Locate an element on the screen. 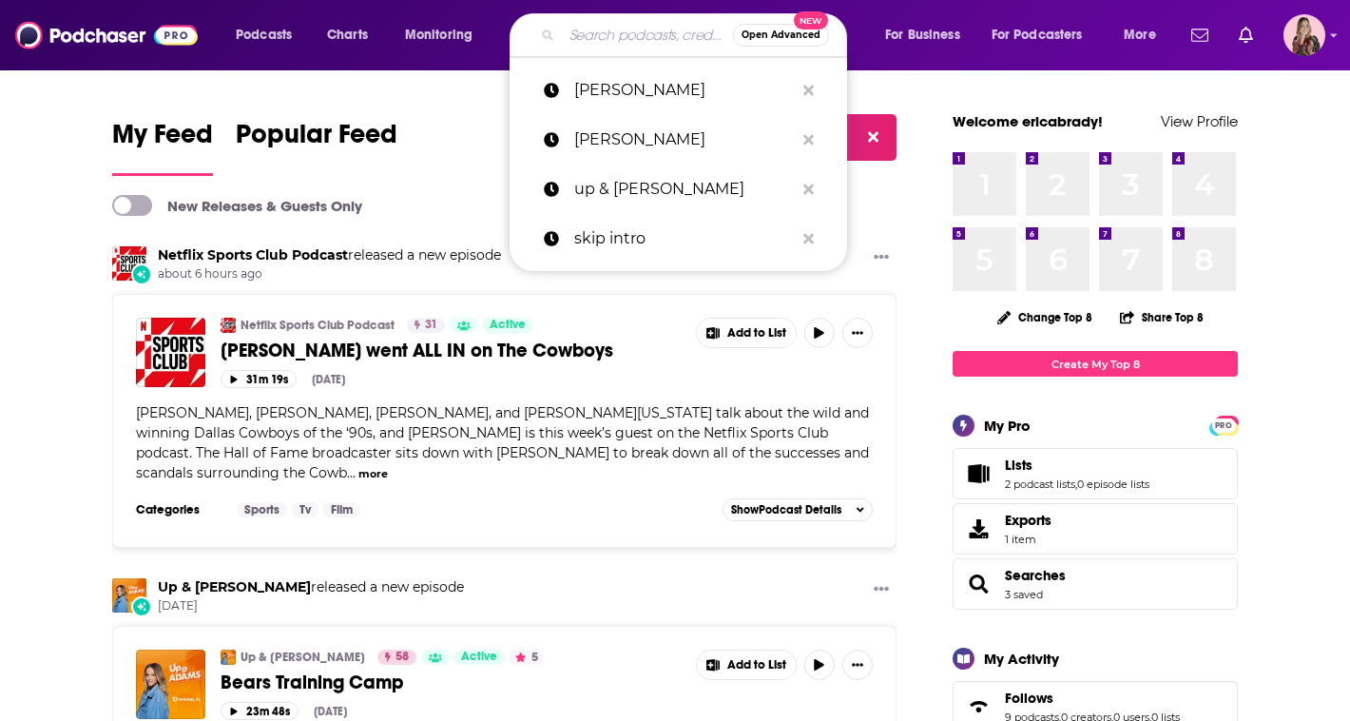 The image size is (1350, 721). span: Podcasts is located at coordinates (263, 35).